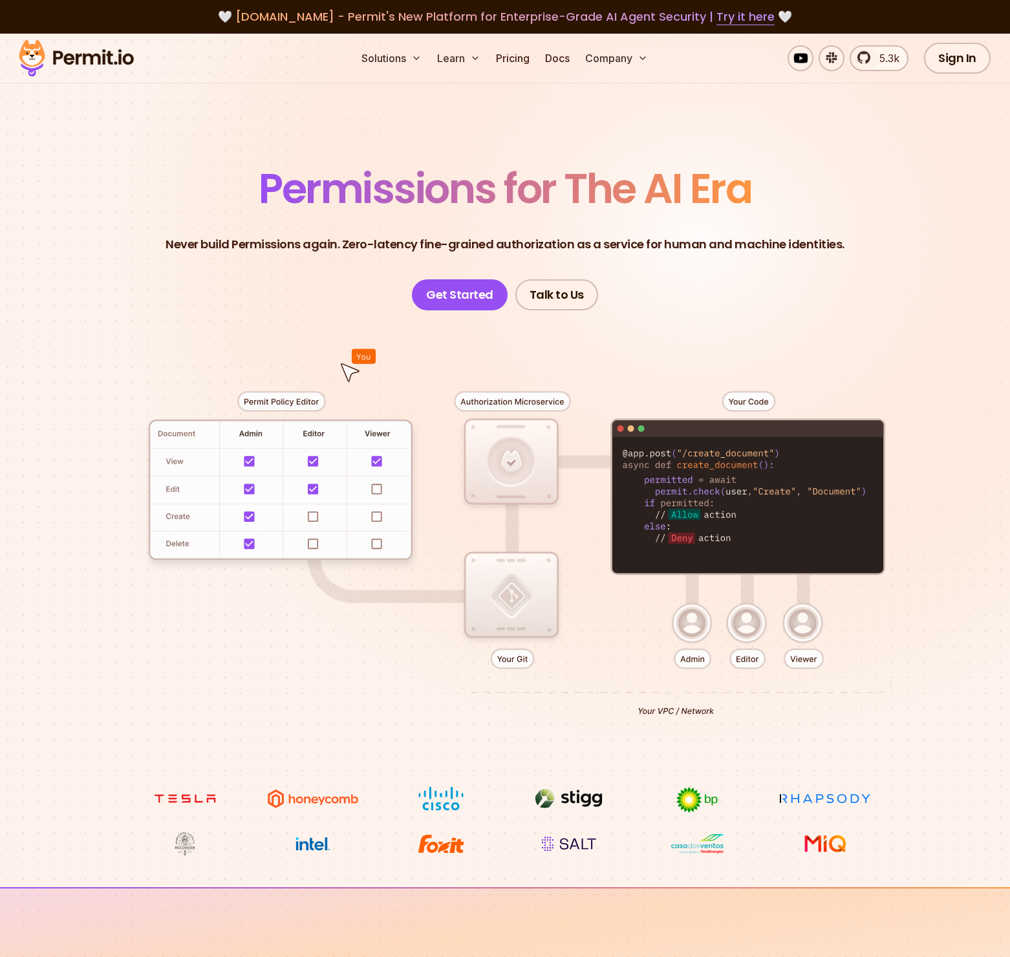  Describe the element at coordinates (391, 58) in the screenshot. I see `button: Solutions` at that location.